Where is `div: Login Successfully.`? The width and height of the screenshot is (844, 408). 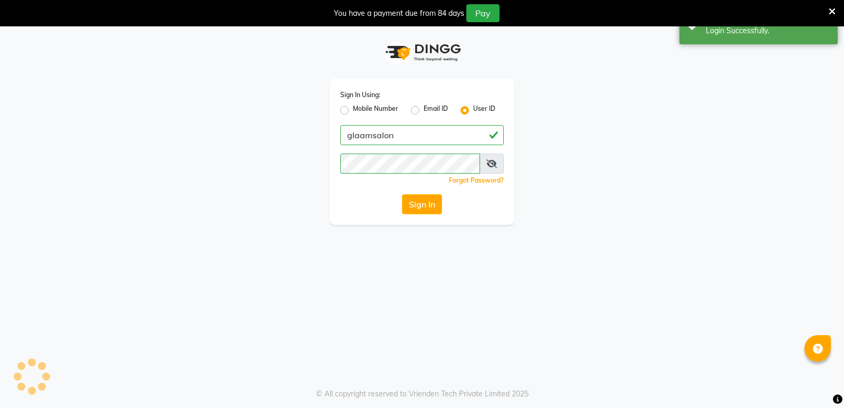
div: Login Successfully. is located at coordinates (767, 31).